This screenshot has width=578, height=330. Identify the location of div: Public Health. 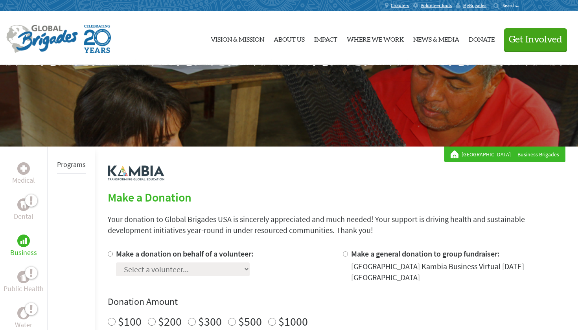
(24, 277).